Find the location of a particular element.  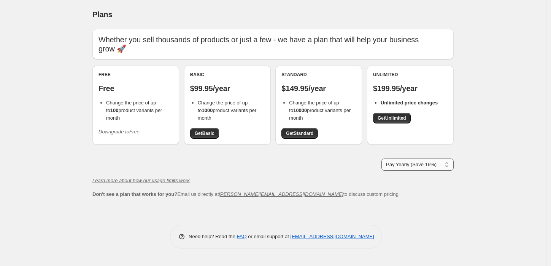

span: Get Standard is located at coordinates (300, 133).